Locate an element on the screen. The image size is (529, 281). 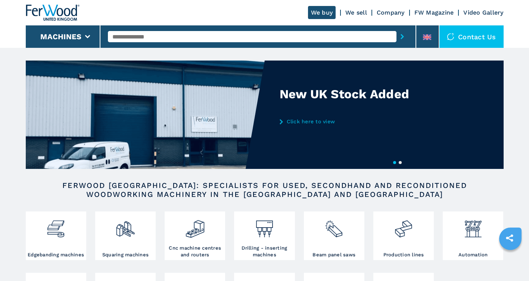
img: New UK Stock Added is located at coordinates (145, 115).